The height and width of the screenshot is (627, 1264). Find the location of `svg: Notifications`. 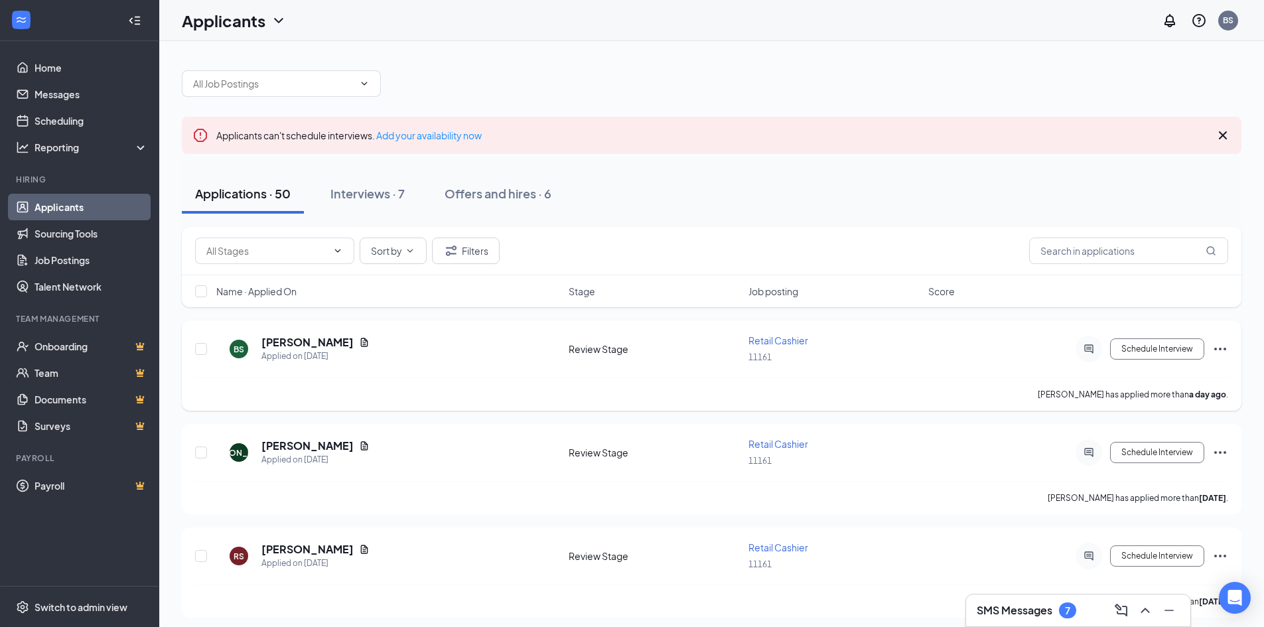

svg: Notifications is located at coordinates (1170, 21).